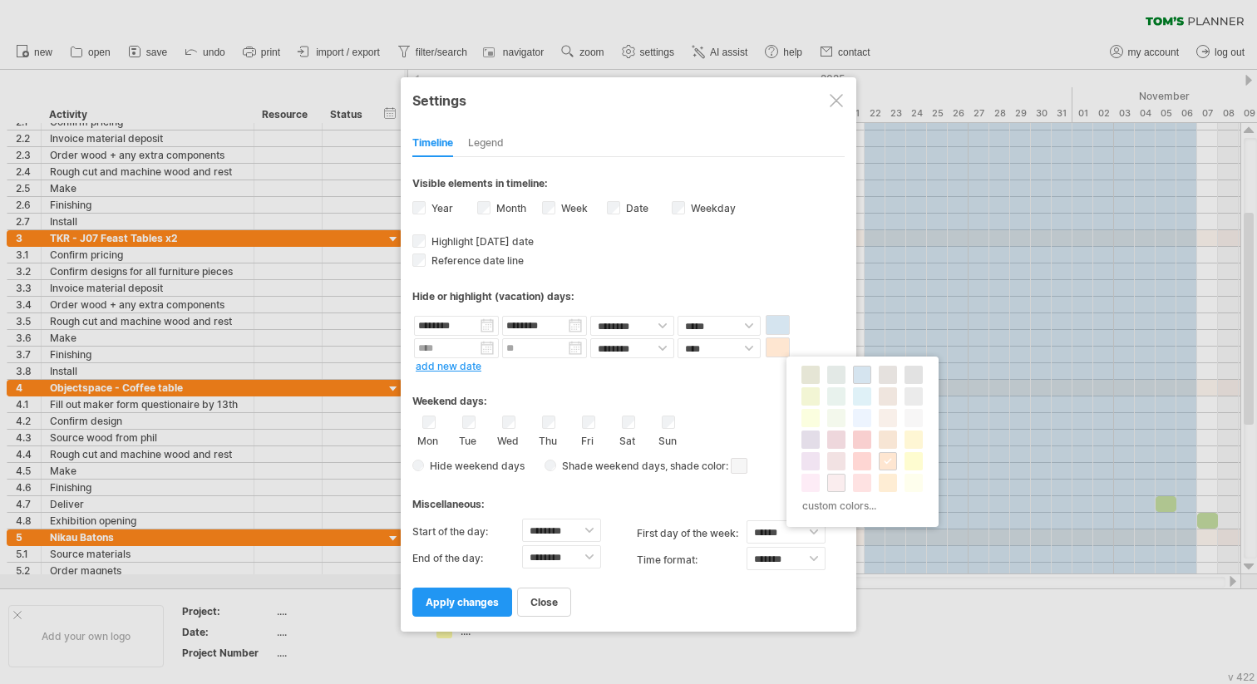 This screenshot has width=1257, height=684. Describe the element at coordinates (441, 208) in the screenshot. I see `label: Year` at that location.